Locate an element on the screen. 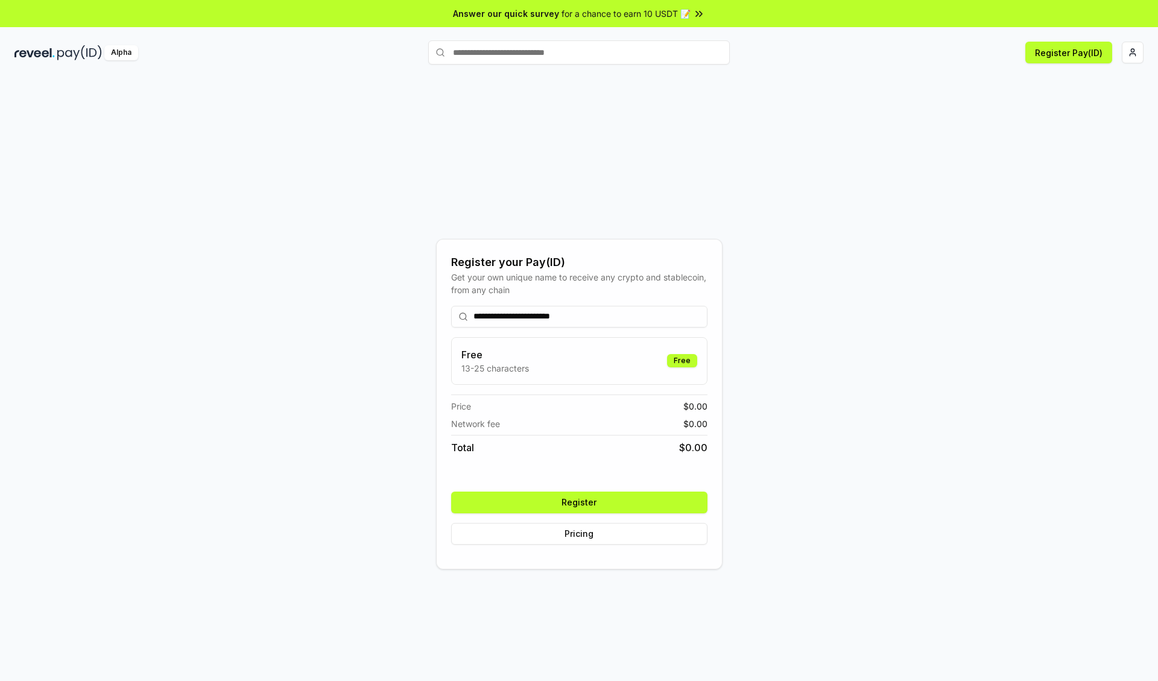 The height and width of the screenshot is (681, 1158). img: pay_id is located at coordinates (80, 52).